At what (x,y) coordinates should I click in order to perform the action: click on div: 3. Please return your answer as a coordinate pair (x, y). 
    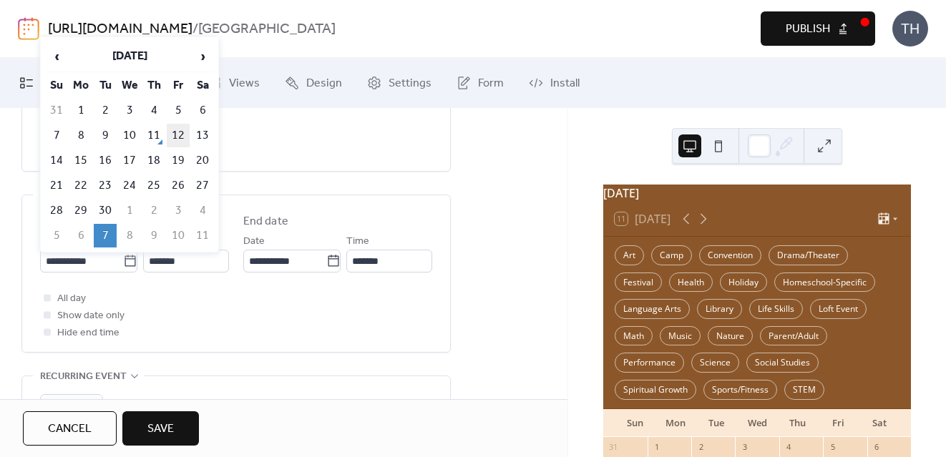
    Looking at the image, I should click on (744, 446).